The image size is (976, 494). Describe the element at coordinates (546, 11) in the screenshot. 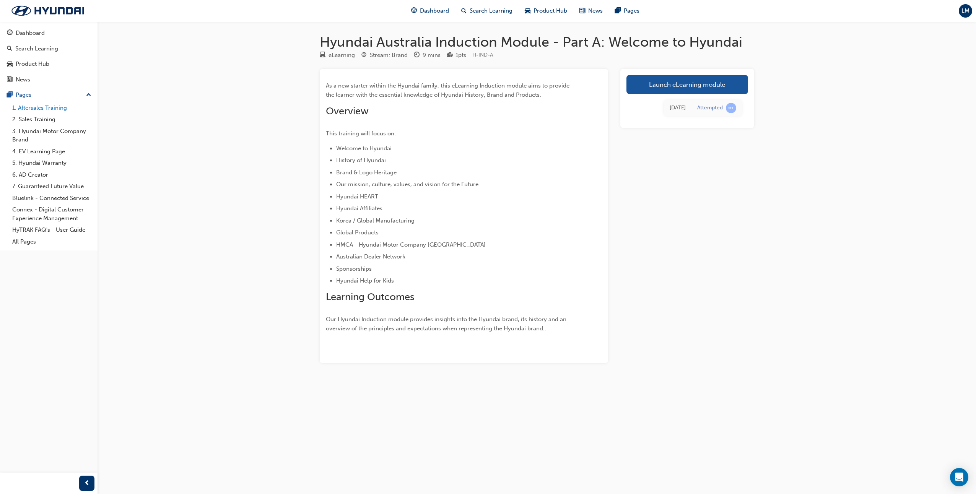

I see `a: car-iconProduct Hub` at that location.